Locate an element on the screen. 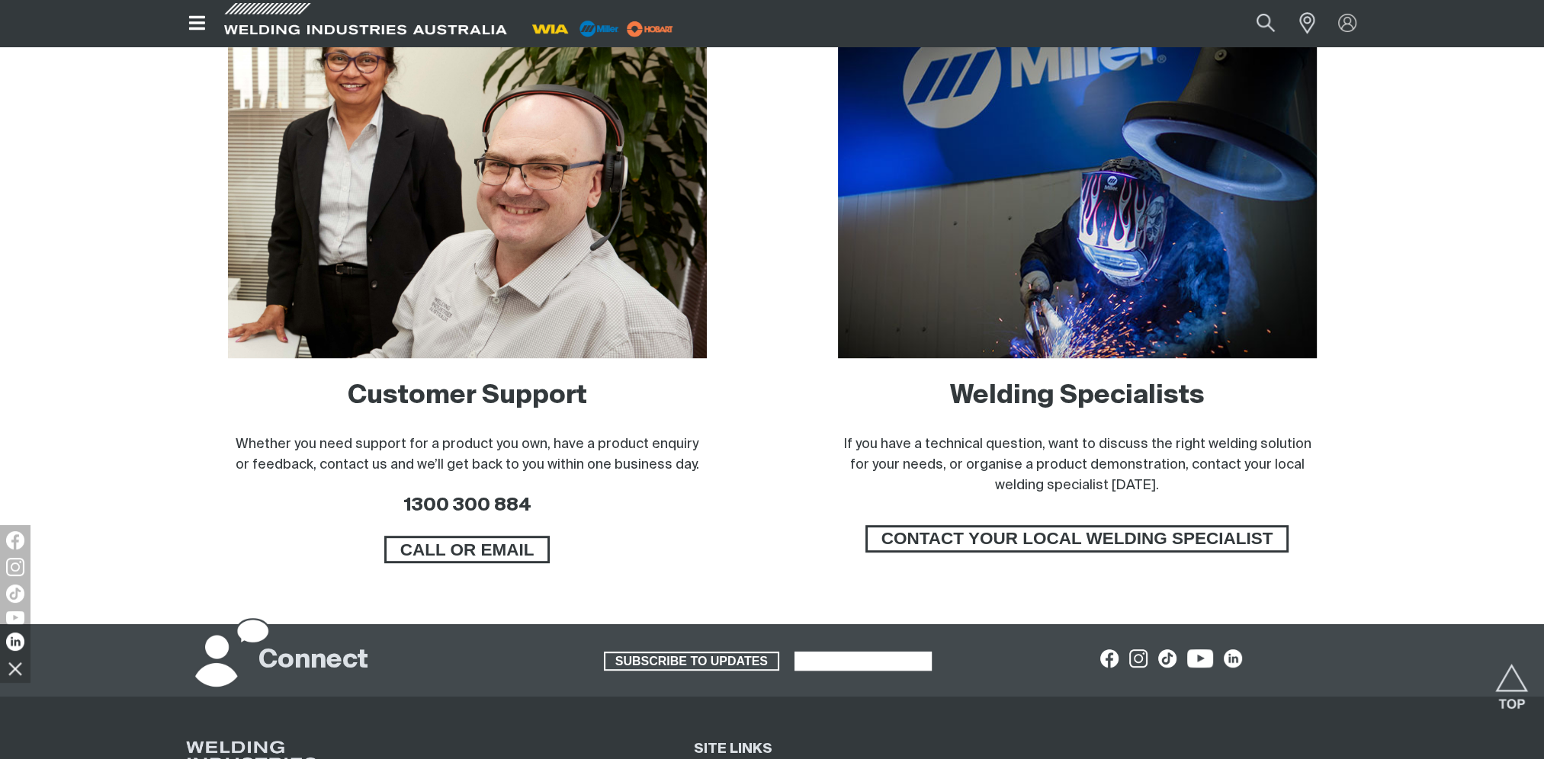 The image size is (1544, 759). img: LinkedIn is located at coordinates (15, 642).